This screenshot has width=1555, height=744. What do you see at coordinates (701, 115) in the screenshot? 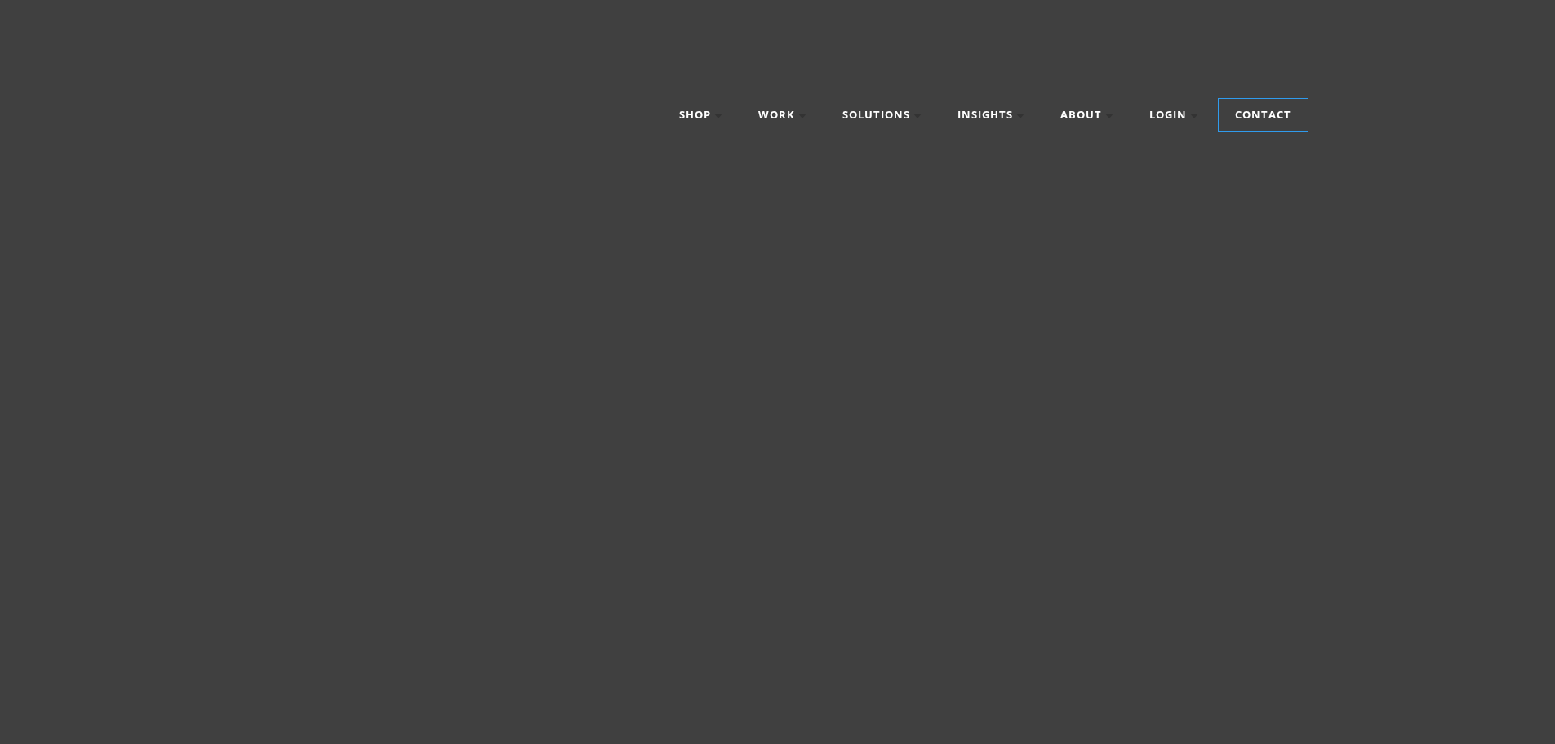
I see `a: Shop` at bounding box center [701, 115].